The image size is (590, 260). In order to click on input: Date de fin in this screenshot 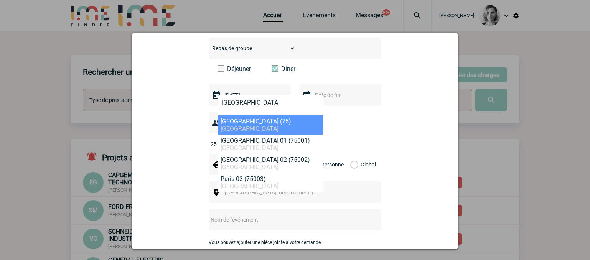, I will do `click(339, 95)`.